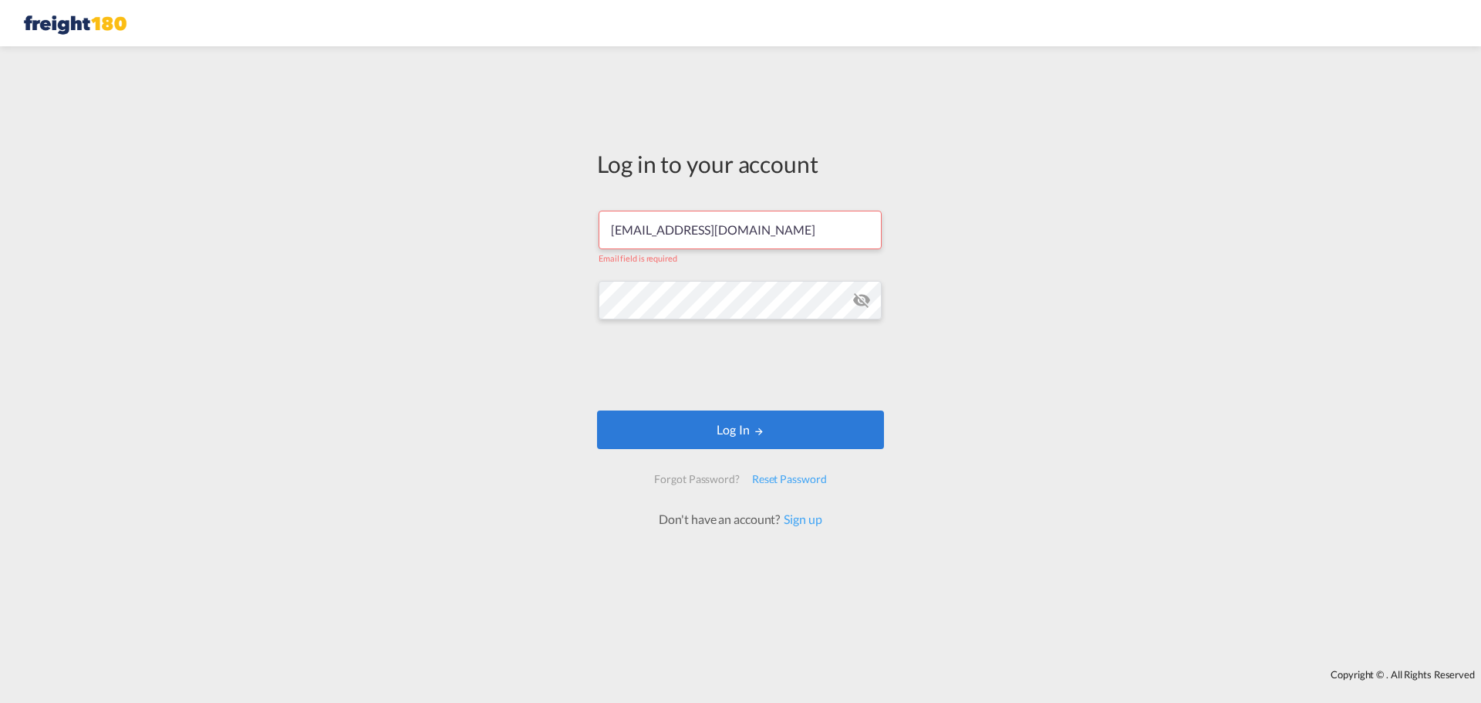 This screenshot has height=703, width=1481. I want to click on div: Forgot Password?, so click(696, 479).